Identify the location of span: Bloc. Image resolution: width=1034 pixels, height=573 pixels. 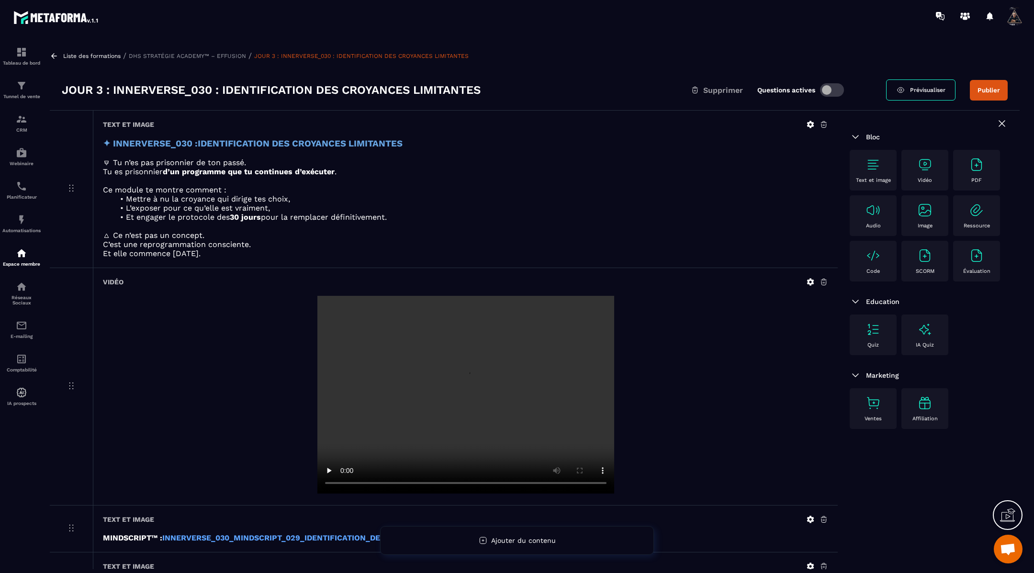
(872, 137).